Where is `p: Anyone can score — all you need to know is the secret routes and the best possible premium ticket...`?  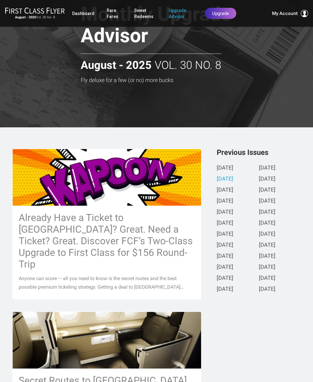
p: Anyone can score — all you need to know is the secret routes and the best possible premium ticket... is located at coordinates (107, 283).